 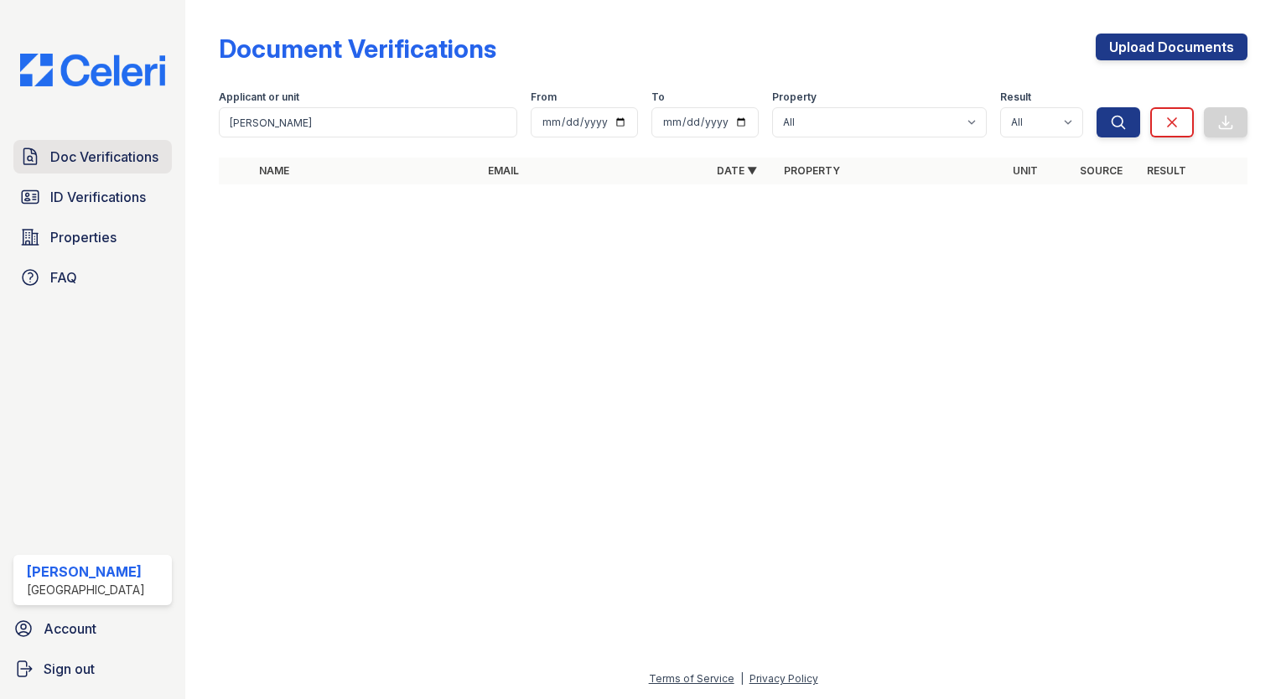 What do you see at coordinates (92, 669) in the screenshot?
I see `button: Sign out` at bounding box center [92, 669].